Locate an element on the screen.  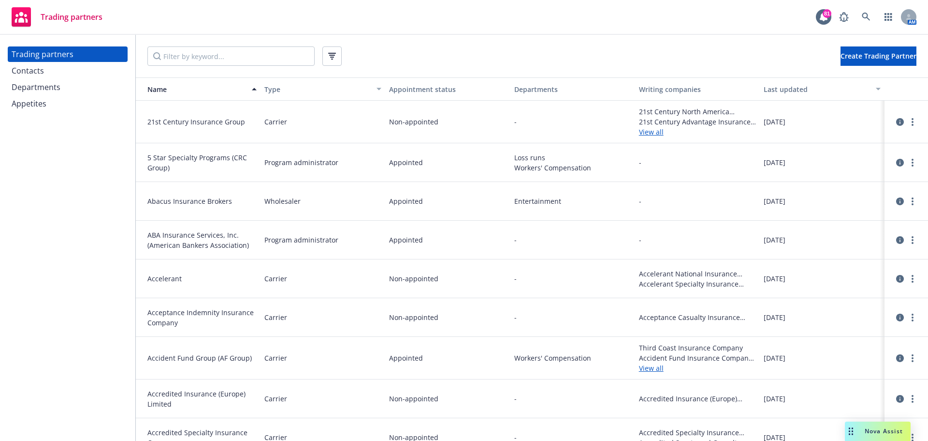
span: Trading partners is located at coordinates (72, 17).